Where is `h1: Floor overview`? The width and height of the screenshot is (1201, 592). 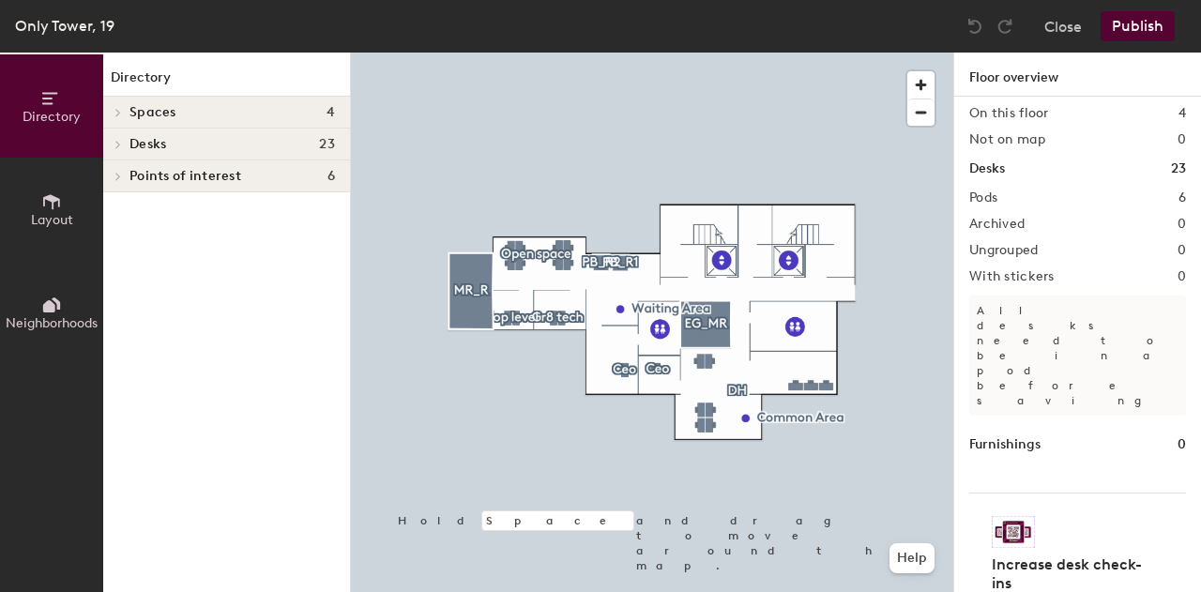
h1: Floor overview is located at coordinates (1077, 74).